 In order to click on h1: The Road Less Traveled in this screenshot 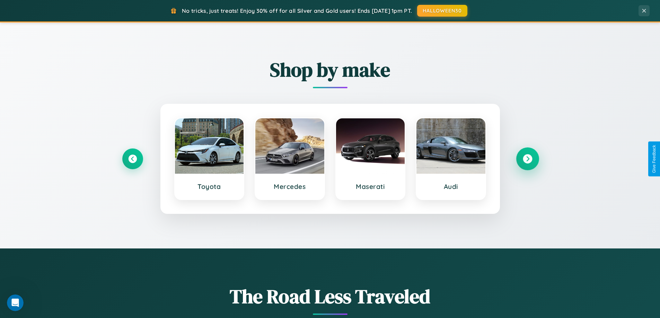, I will do `click(330, 296)`.